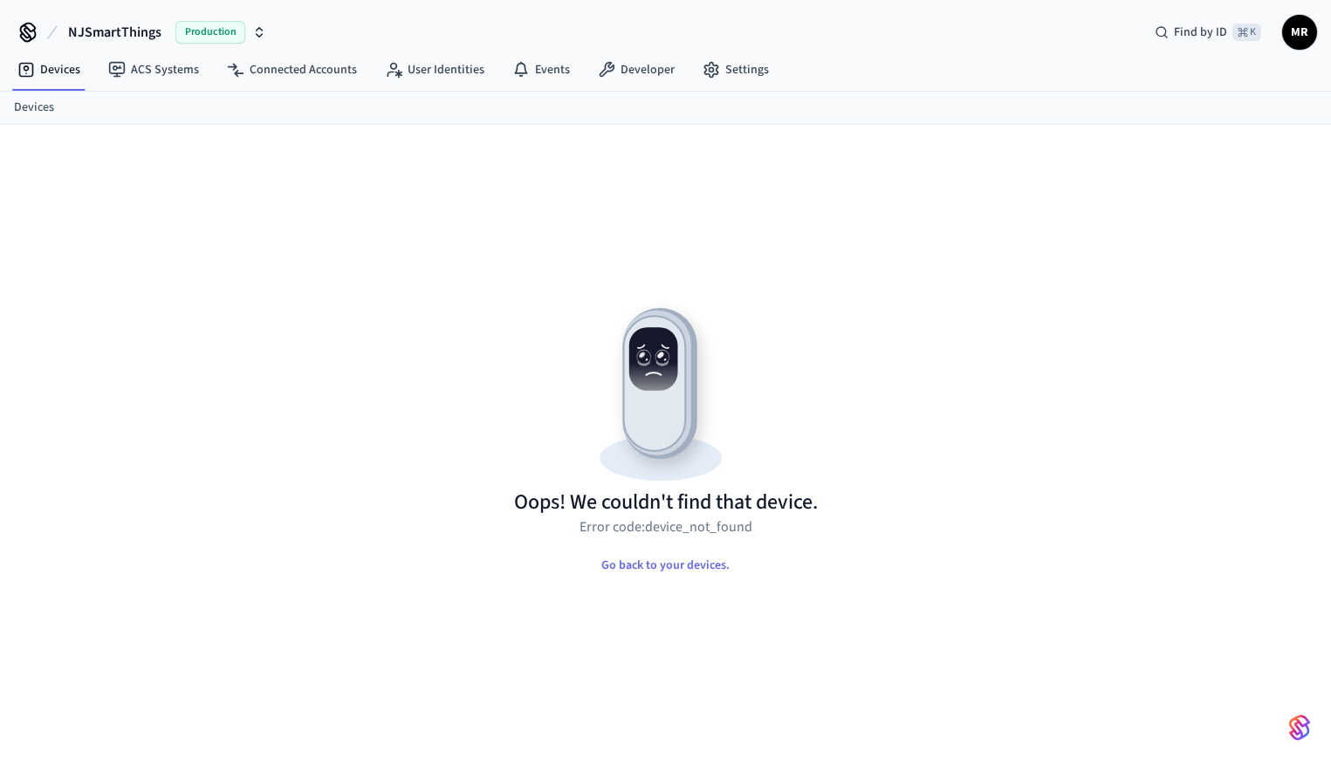 The image size is (1331, 759). I want to click on button: MR, so click(1299, 32).